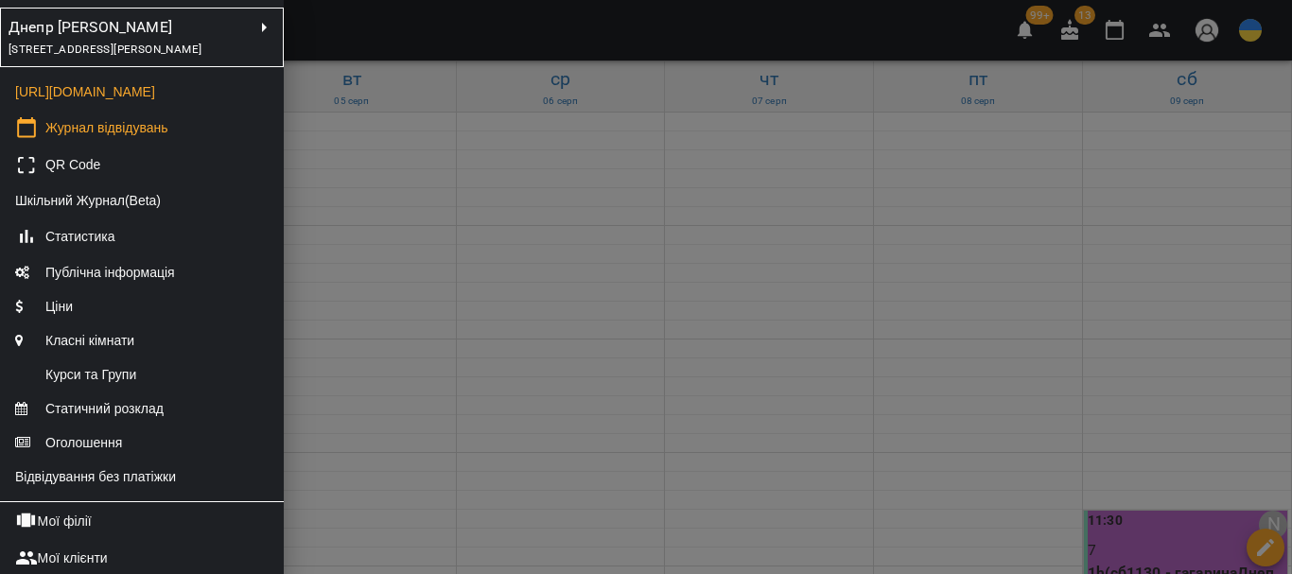 The width and height of the screenshot is (1292, 574). I want to click on span: Класні кімнати, so click(75, 340).